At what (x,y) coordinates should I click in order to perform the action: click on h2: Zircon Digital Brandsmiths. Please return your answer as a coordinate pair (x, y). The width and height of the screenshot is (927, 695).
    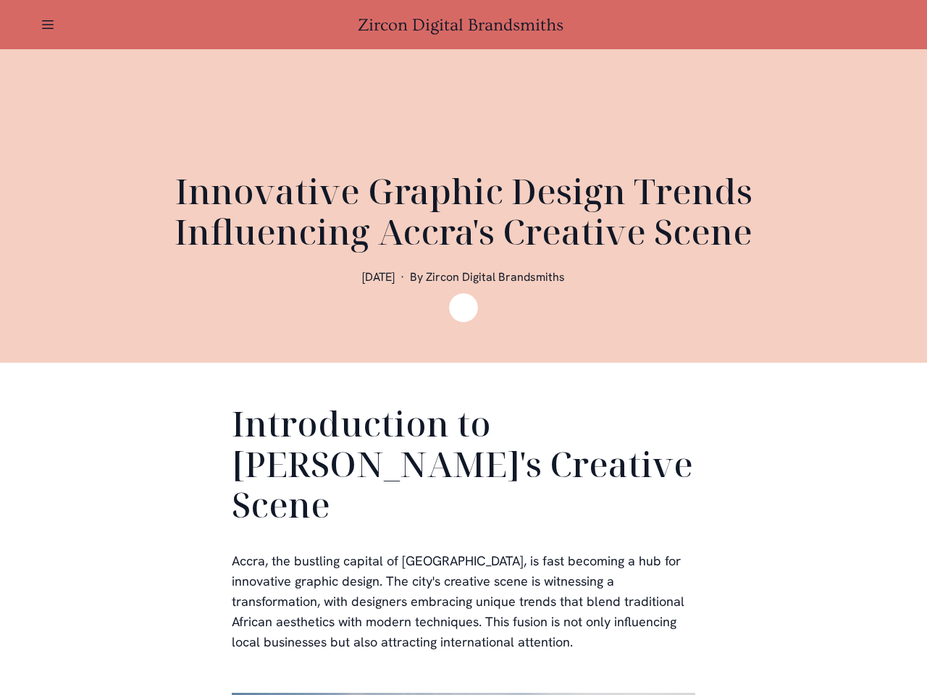
    Looking at the image, I should click on (463, 25).